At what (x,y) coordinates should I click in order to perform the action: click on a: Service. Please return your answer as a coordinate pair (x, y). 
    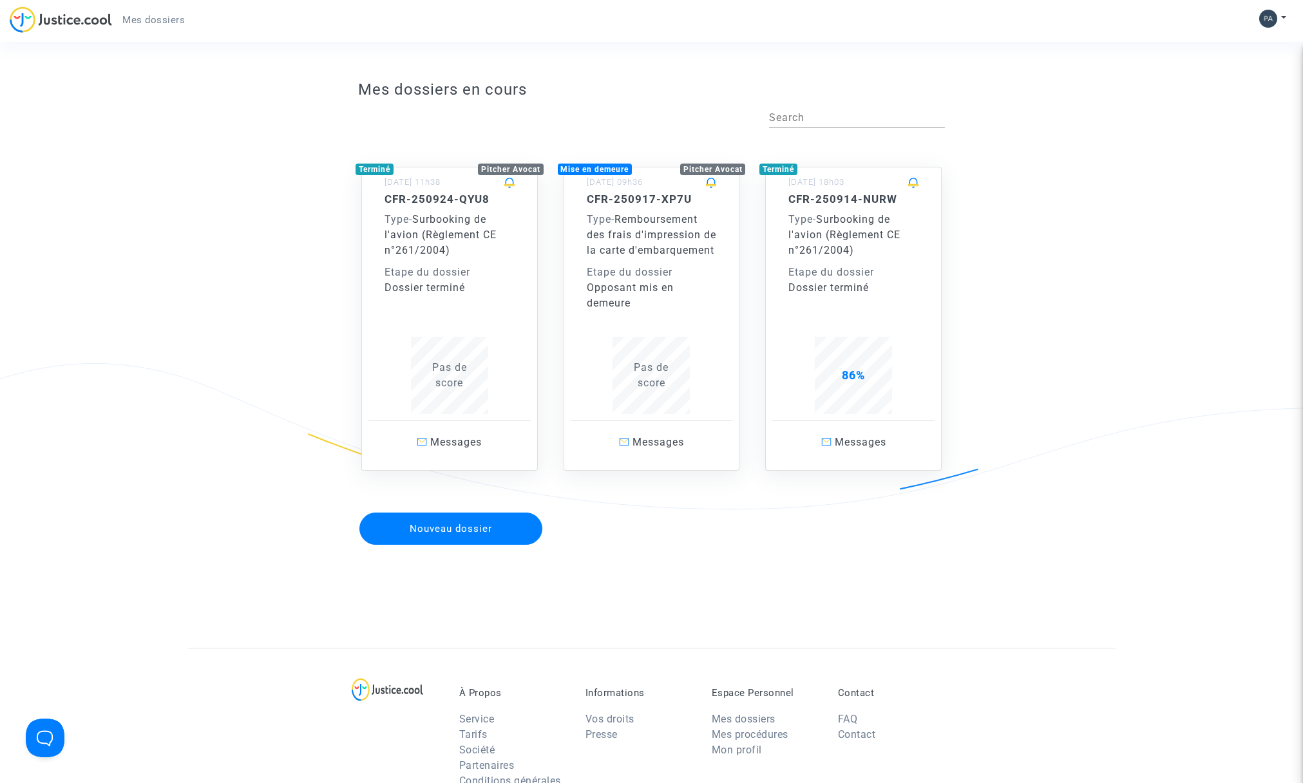
    Looking at the image, I should click on (477, 719).